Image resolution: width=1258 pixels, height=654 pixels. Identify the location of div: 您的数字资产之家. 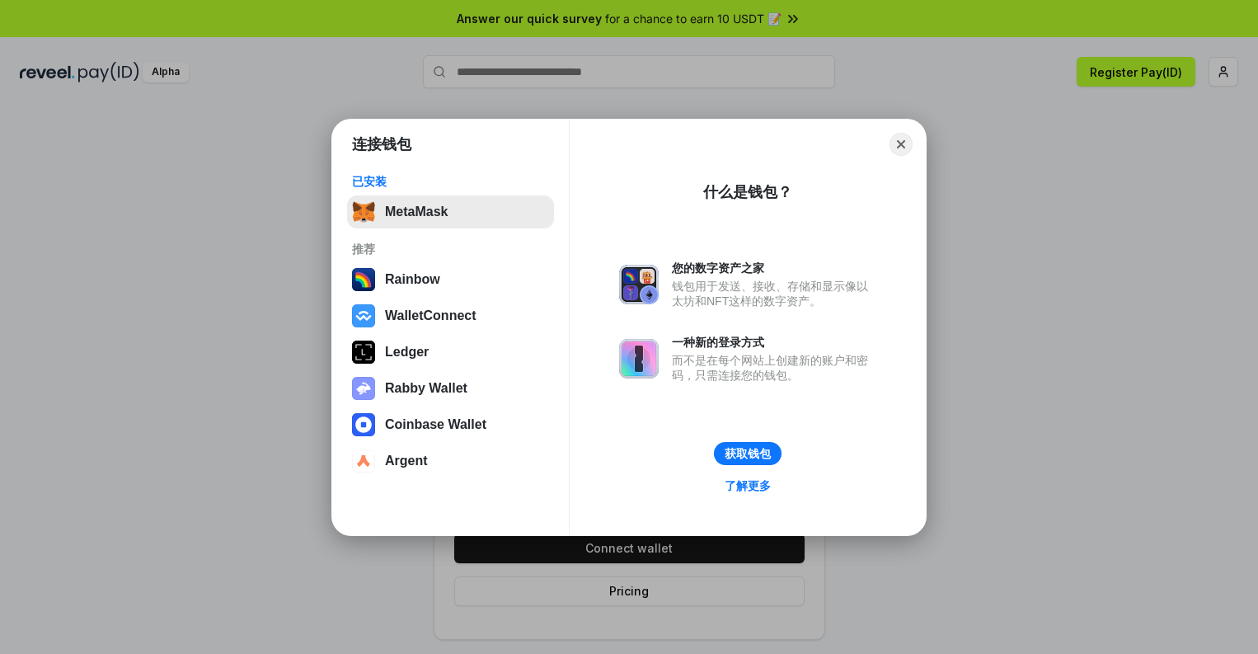
(774, 268).